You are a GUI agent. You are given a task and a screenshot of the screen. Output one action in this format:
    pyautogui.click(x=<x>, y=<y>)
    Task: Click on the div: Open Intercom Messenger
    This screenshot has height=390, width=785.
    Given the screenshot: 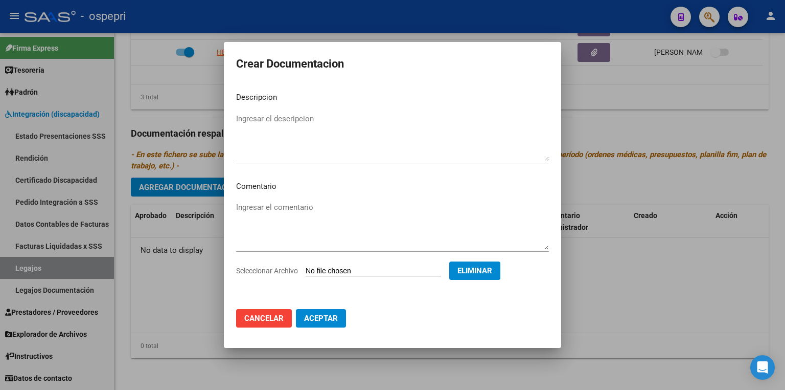 What is the action you would take?
    pyautogui.click(x=763, y=367)
    